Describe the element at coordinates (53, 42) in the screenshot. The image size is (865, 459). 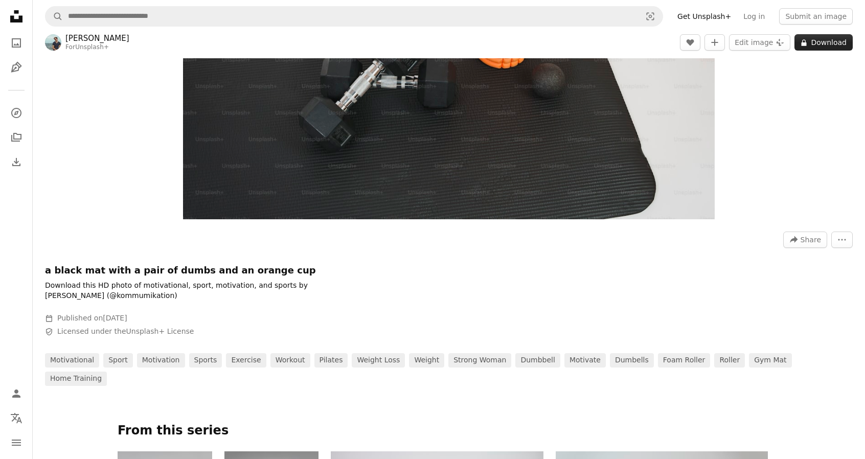
I see `img: Go to Mika Baumeister's profile` at that location.